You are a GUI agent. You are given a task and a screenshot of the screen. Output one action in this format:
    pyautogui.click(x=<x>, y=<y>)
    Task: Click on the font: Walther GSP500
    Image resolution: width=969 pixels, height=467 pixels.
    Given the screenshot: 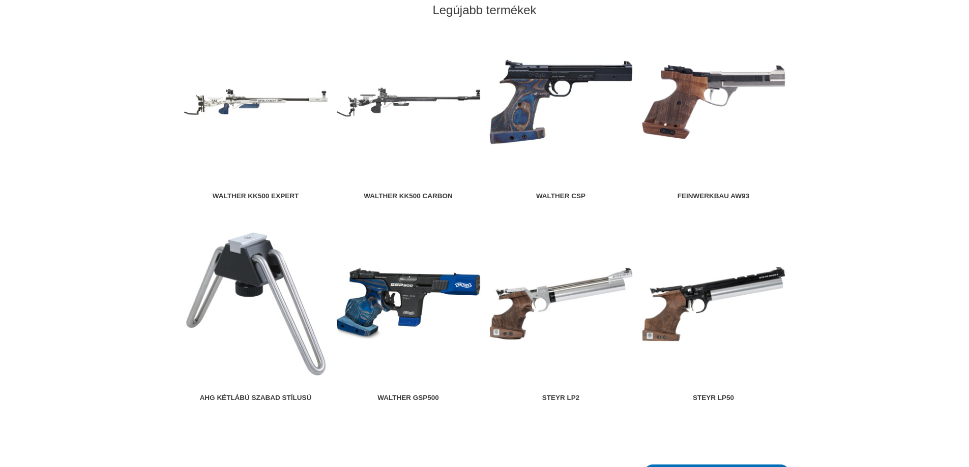 What is the action you would take?
    pyautogui.click(x=408, y=398)
    